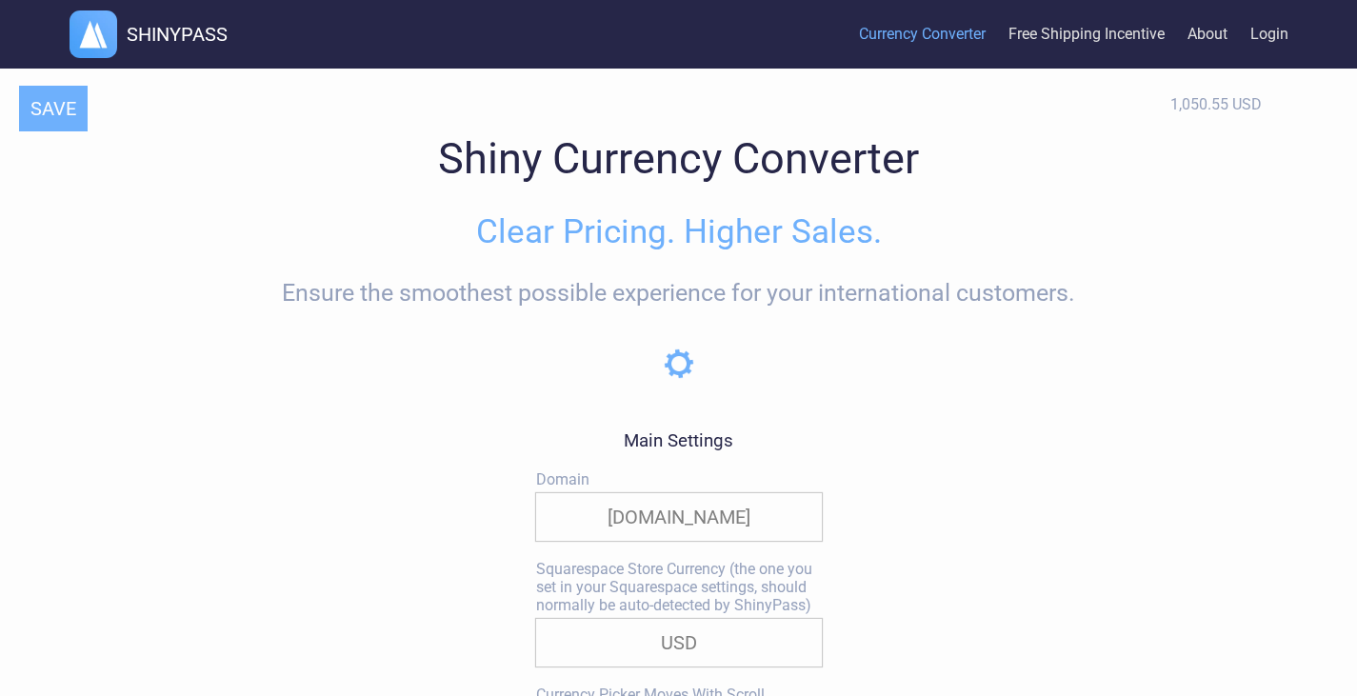  What do you see at coordinates (679, 158) in the screenshot?
I see `h1: Shiny Currency Converter` at bounding box center [679, 158].